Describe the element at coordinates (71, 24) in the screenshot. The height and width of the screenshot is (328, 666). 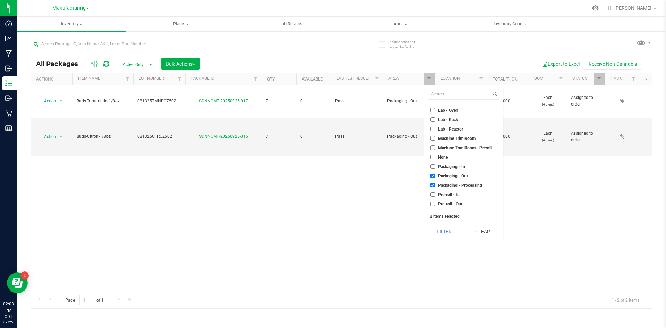
I see `span: Inventory` at that location.